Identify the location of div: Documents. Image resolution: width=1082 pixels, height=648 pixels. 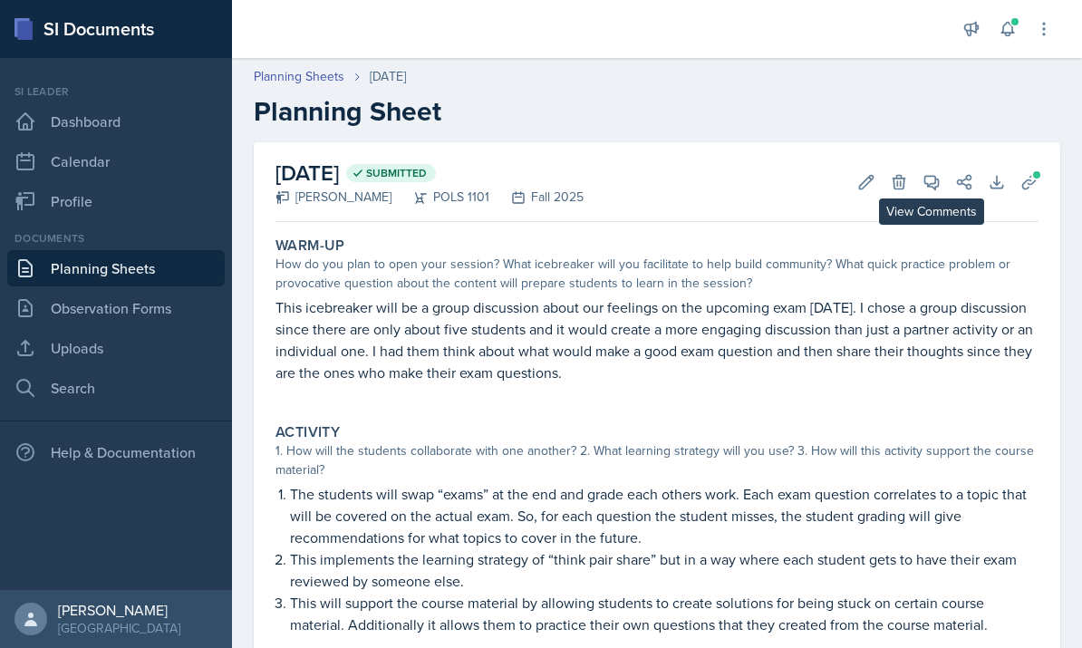
(116, 238).